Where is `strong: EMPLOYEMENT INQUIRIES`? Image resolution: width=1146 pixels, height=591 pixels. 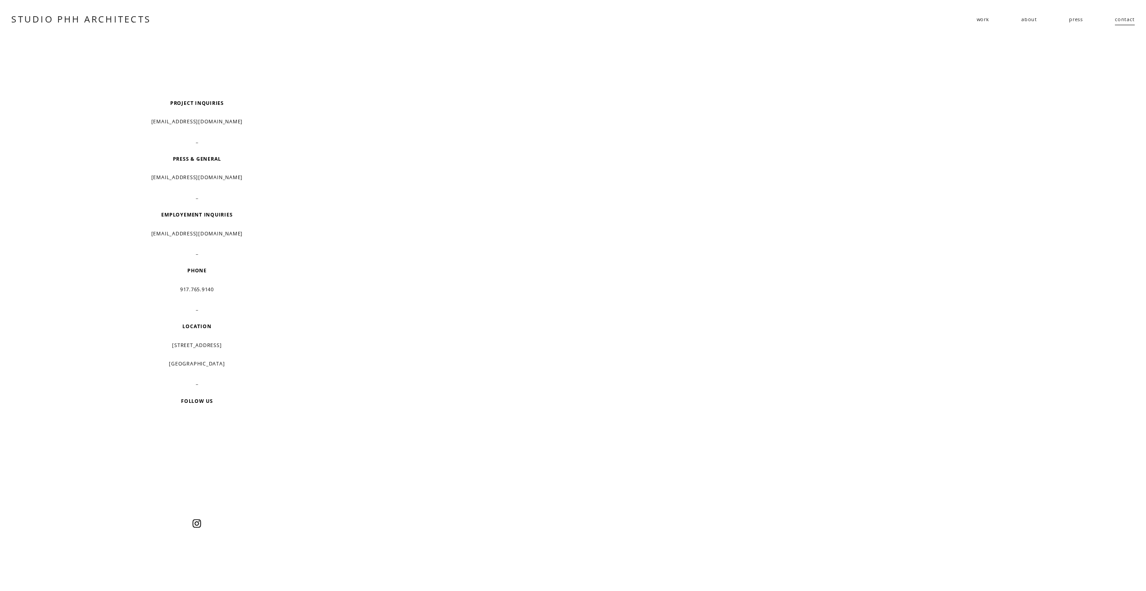 strong: EMPLOYEMENT INQUIRIES is located at coordinates (197, 214).